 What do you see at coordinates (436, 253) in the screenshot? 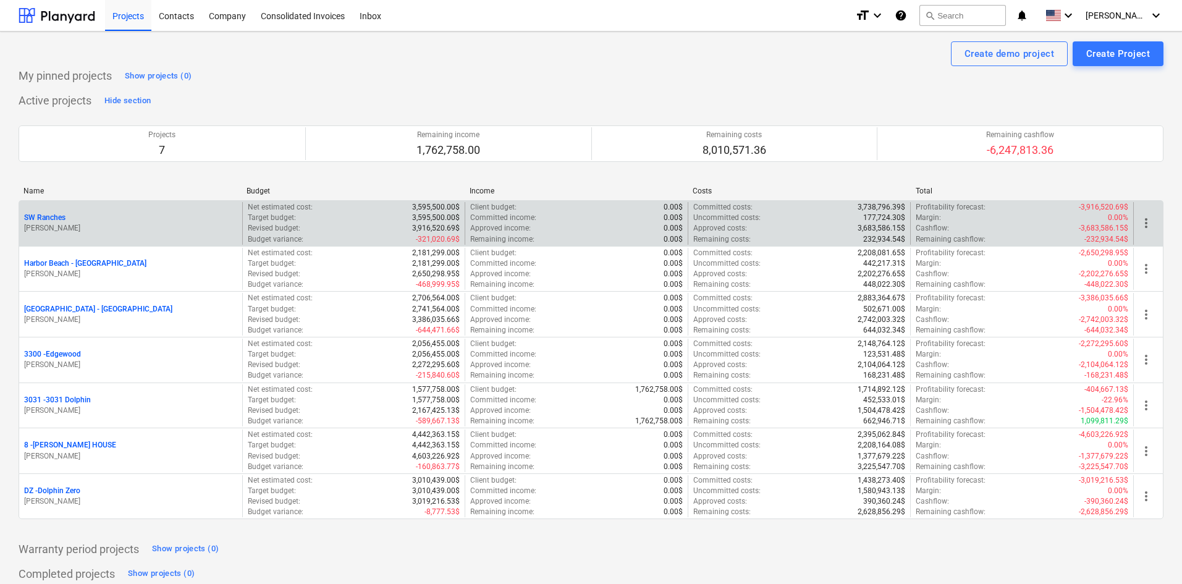
I see `p: 2,181,299.00$` at bounding box center [436, 253].